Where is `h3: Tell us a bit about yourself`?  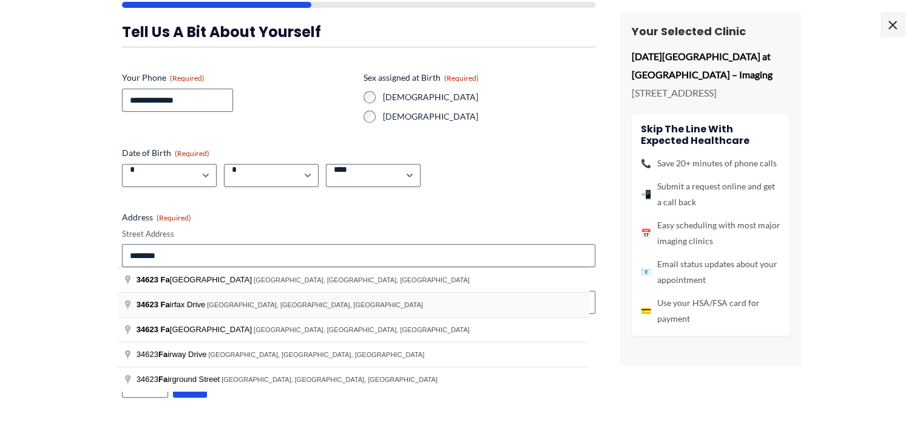
h3: Tell us a bit about yourself is located at coordinates (358, 32).